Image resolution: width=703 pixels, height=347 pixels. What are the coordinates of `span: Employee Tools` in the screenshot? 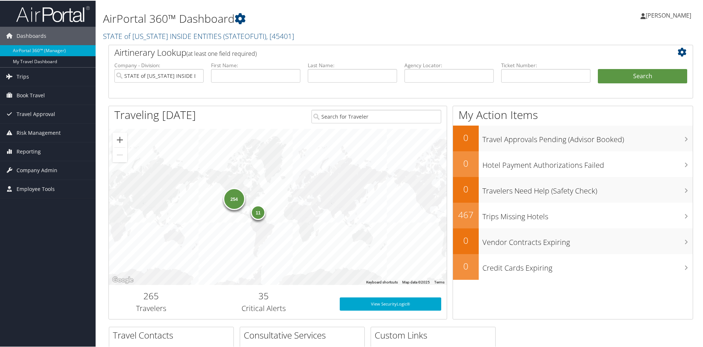 It's located at (36, 189).